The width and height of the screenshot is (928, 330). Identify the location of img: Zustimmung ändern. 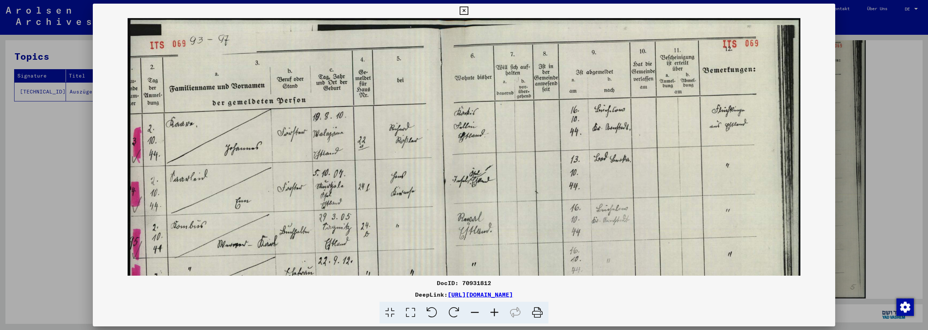
(905, 307).